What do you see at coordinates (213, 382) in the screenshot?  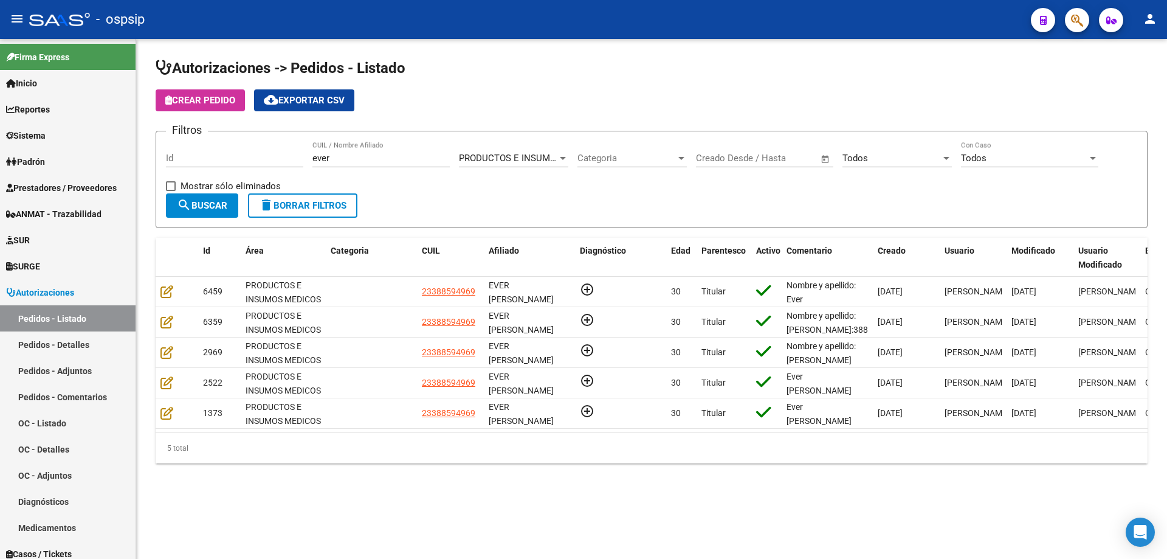 I see `span: 2522` at bounding box center [213, 382].